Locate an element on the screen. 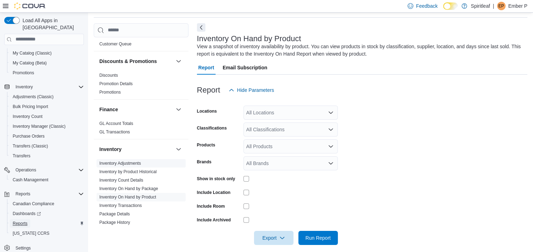  a: Inventory by Product Historical is located at coordinates (128, 172).